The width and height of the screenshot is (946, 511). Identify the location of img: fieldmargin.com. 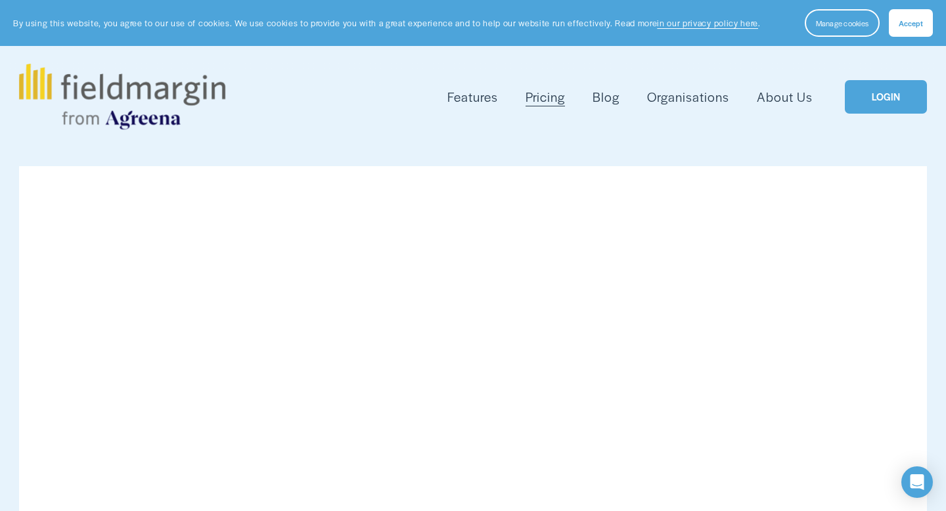
(122, 97).